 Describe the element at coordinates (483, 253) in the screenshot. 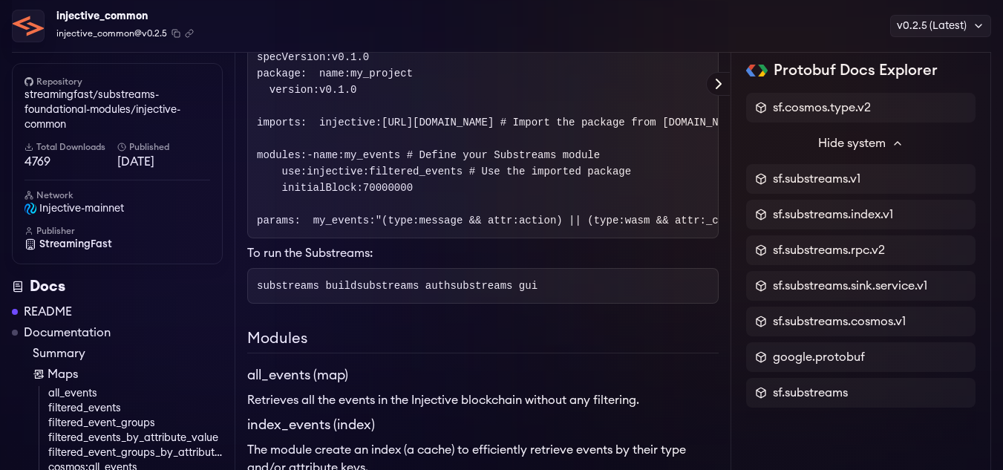

I see `p: To run the Substreams:` at that location.